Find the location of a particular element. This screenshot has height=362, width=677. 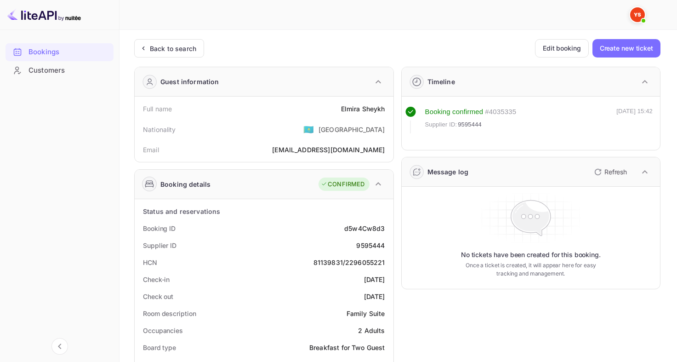

span: United States is located at coordinates (309, 129).